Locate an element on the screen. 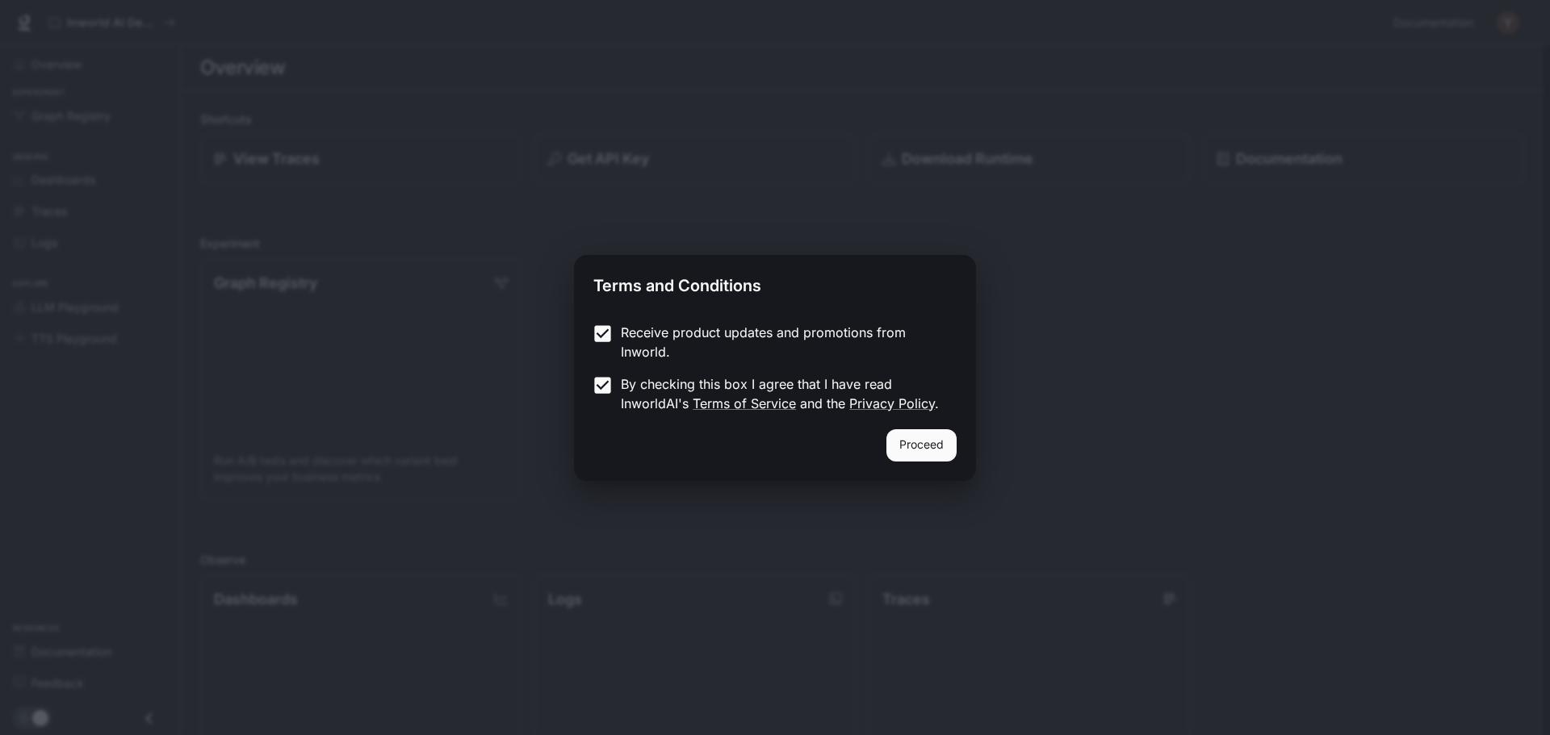 The height and width of the screenshot is (735, 1550). a: Terms of Service is located at coordinates (744, 404).